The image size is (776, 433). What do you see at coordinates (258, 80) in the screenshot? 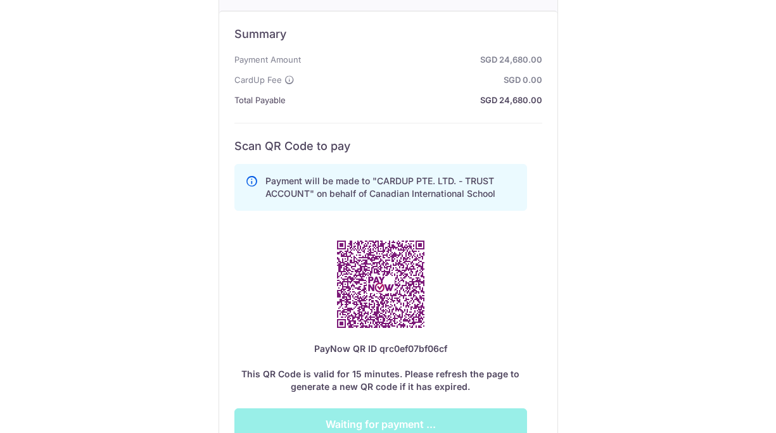
I see `span: CardUp Fee` at bounding box center [258, 80].